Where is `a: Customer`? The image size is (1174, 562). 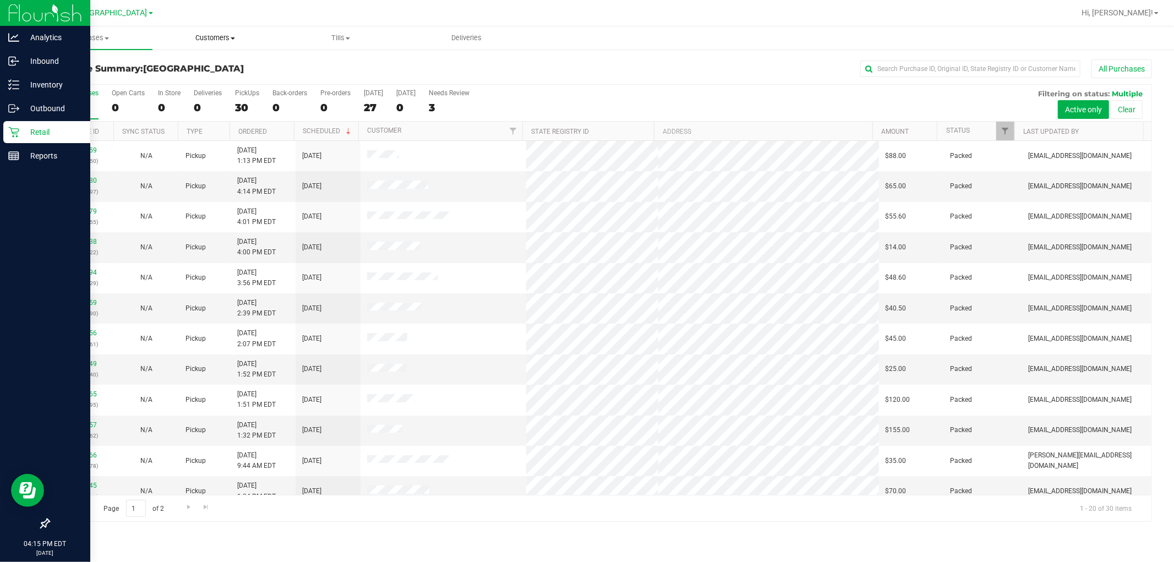 a: Customer is located at coordinates (384, 130).